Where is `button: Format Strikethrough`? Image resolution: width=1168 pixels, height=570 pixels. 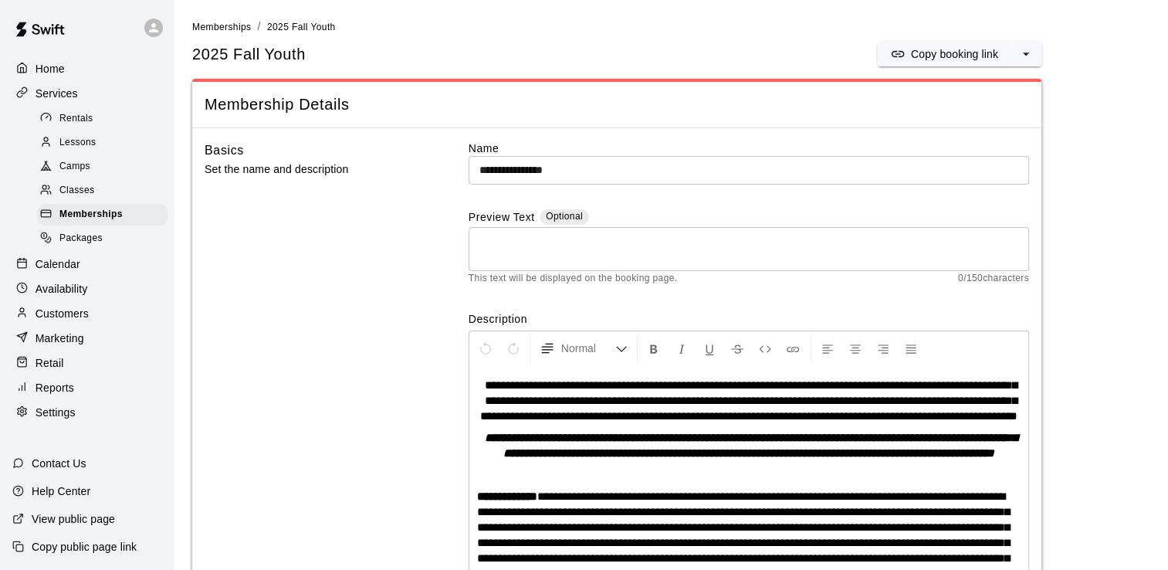
button: Format Strikethrough is located at coordinates (737, 348).